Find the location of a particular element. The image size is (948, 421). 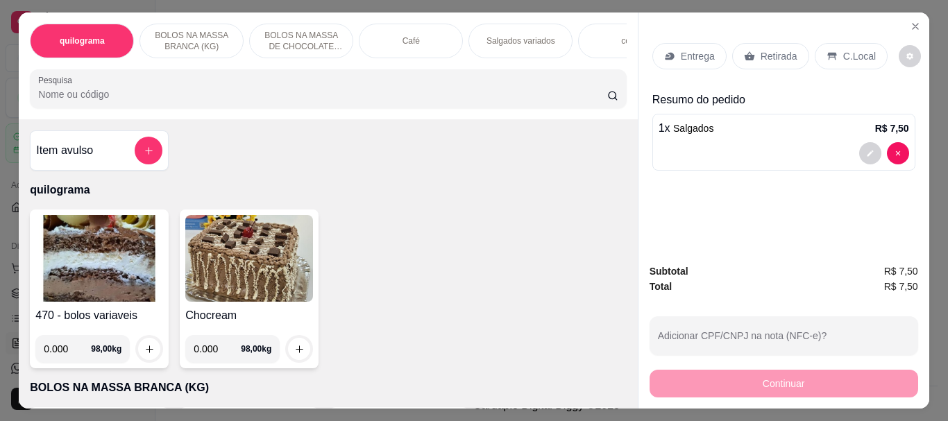

p: Entrega is located at coordinates (698, 56).